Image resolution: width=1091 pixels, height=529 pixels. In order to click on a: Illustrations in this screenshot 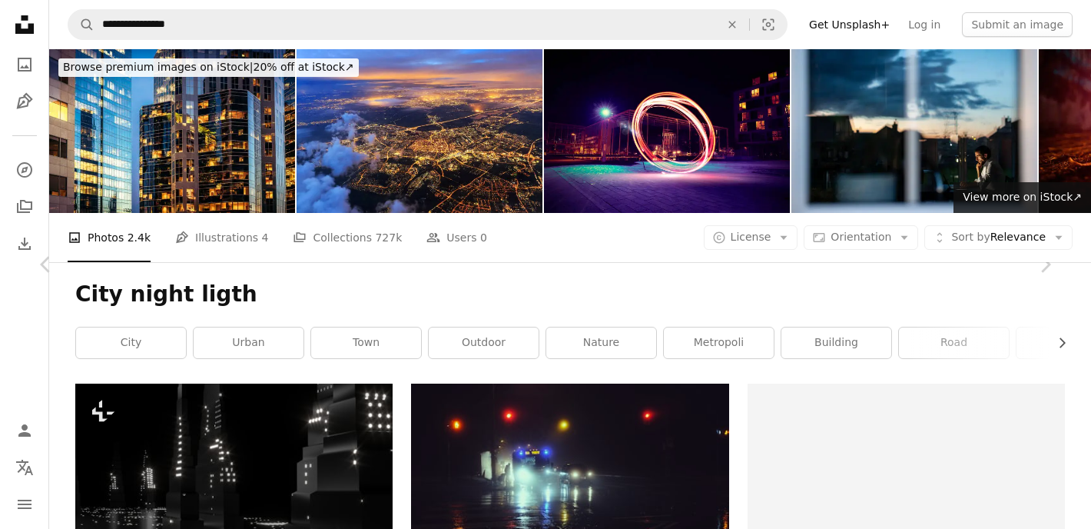, I will do `click(25, 101)`.